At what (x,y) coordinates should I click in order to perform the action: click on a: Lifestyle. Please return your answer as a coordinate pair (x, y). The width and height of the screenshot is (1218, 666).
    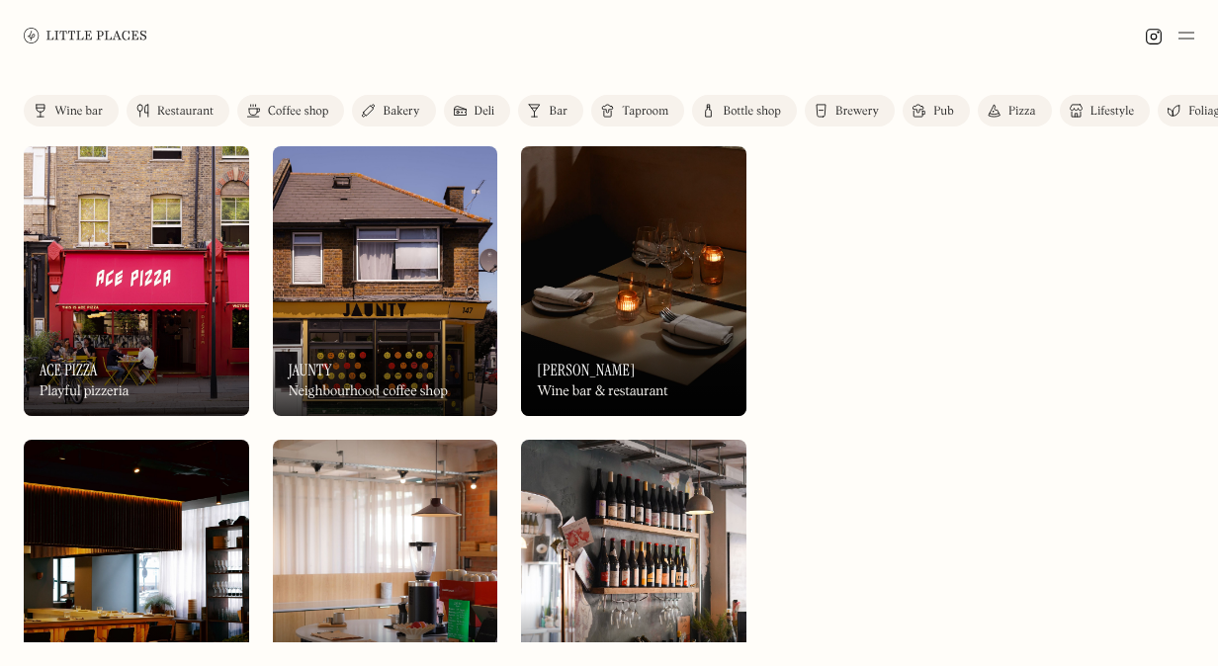
    Looking at the image, I should click on (1105, 111).